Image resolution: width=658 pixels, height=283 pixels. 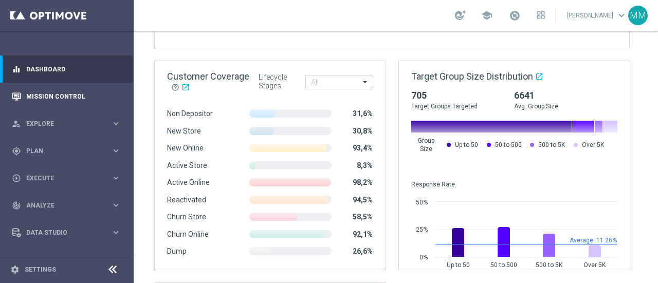 I want to click on i: lightbulb, so click(x=16, y=260).